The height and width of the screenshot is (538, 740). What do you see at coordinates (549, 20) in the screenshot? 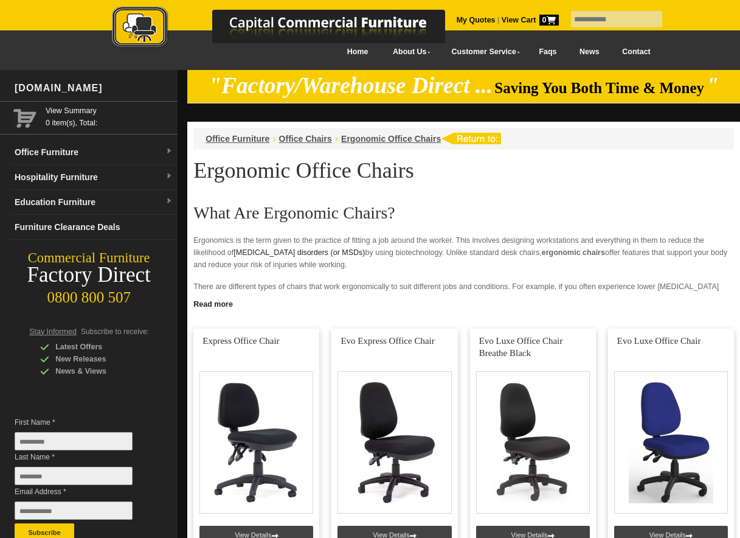
I see `span: 0` at bounding box center [549, 20].